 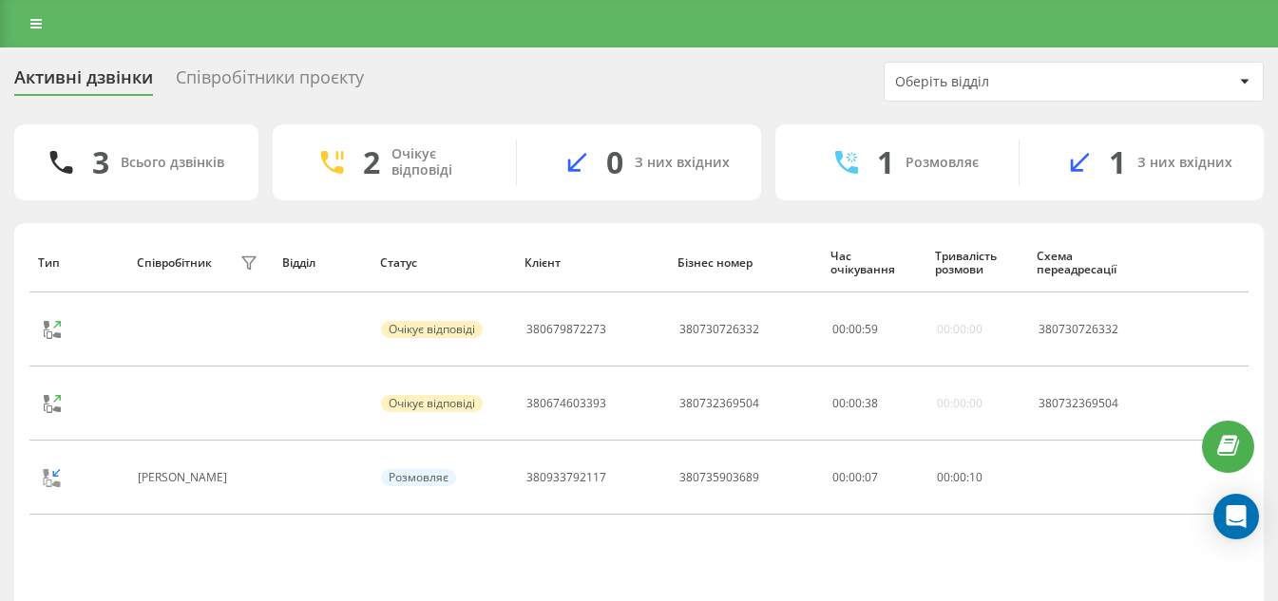 I want to click on div: 380735903689, so click(x=719, y=478).